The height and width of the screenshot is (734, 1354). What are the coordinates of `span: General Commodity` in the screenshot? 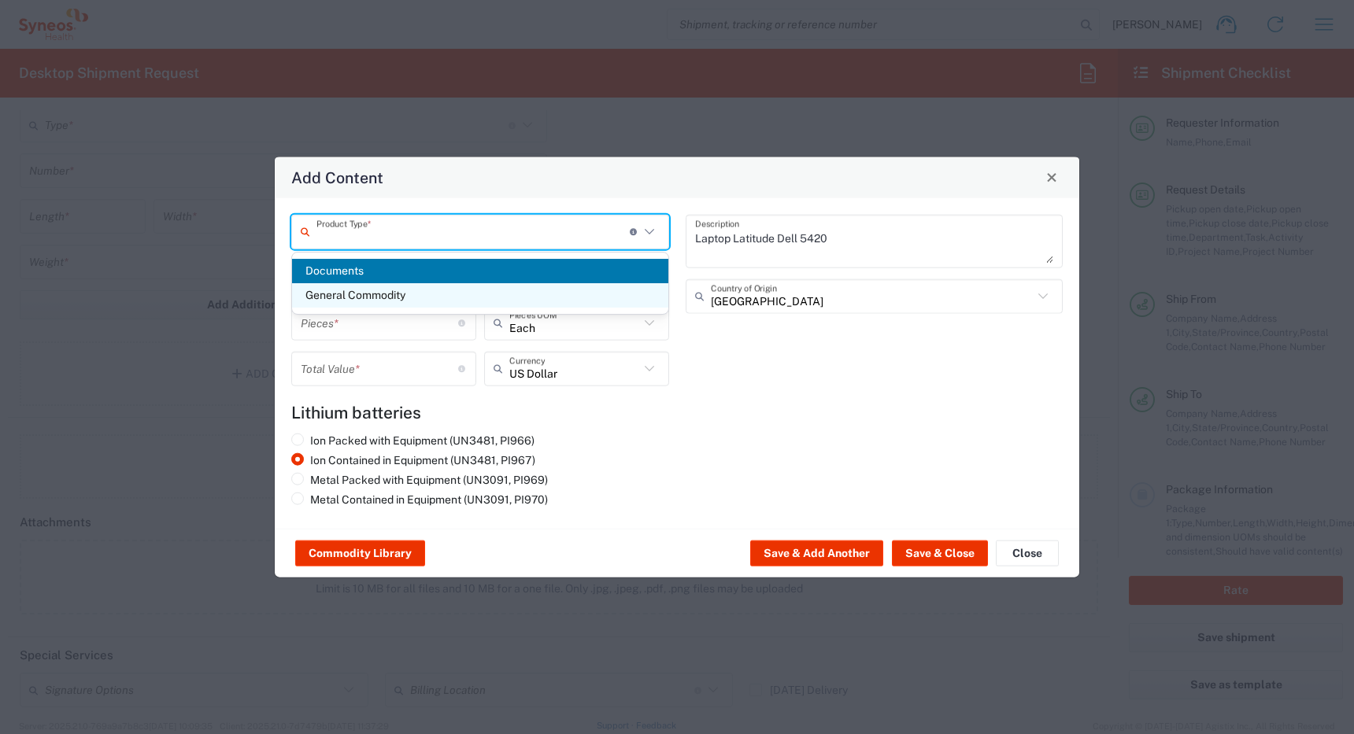 It's located at (480, 295).